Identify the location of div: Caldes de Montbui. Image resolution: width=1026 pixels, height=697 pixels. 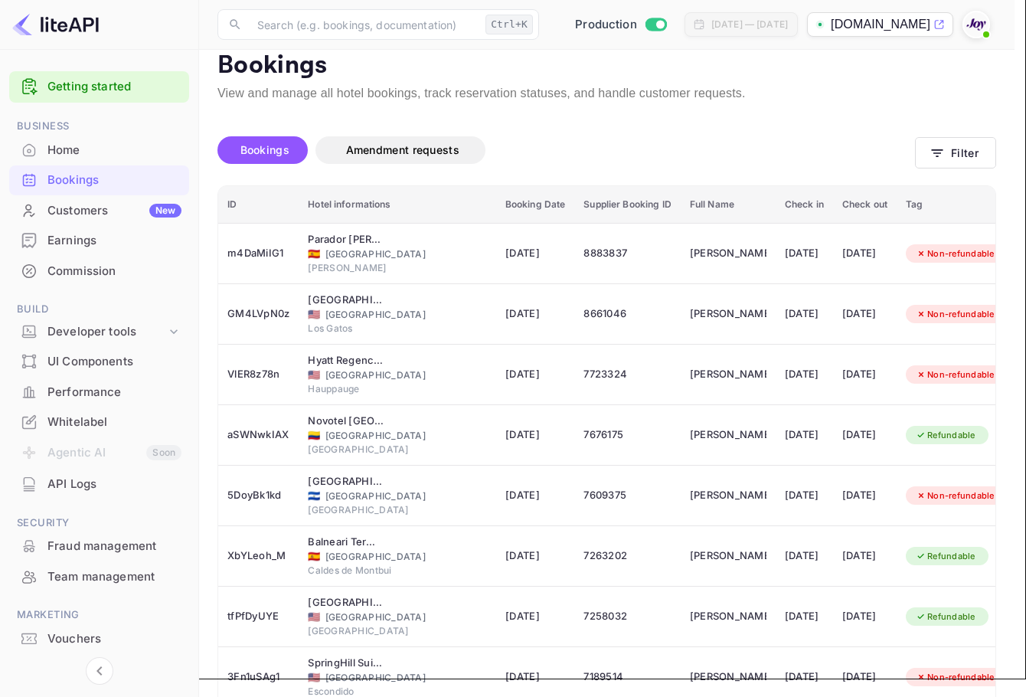
(397, 570).